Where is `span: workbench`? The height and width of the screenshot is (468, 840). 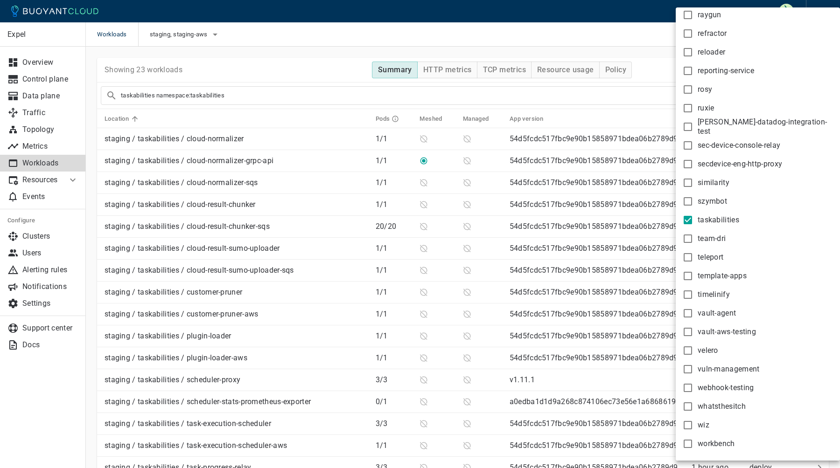
span: workbench is located at coordinates (716, 444).